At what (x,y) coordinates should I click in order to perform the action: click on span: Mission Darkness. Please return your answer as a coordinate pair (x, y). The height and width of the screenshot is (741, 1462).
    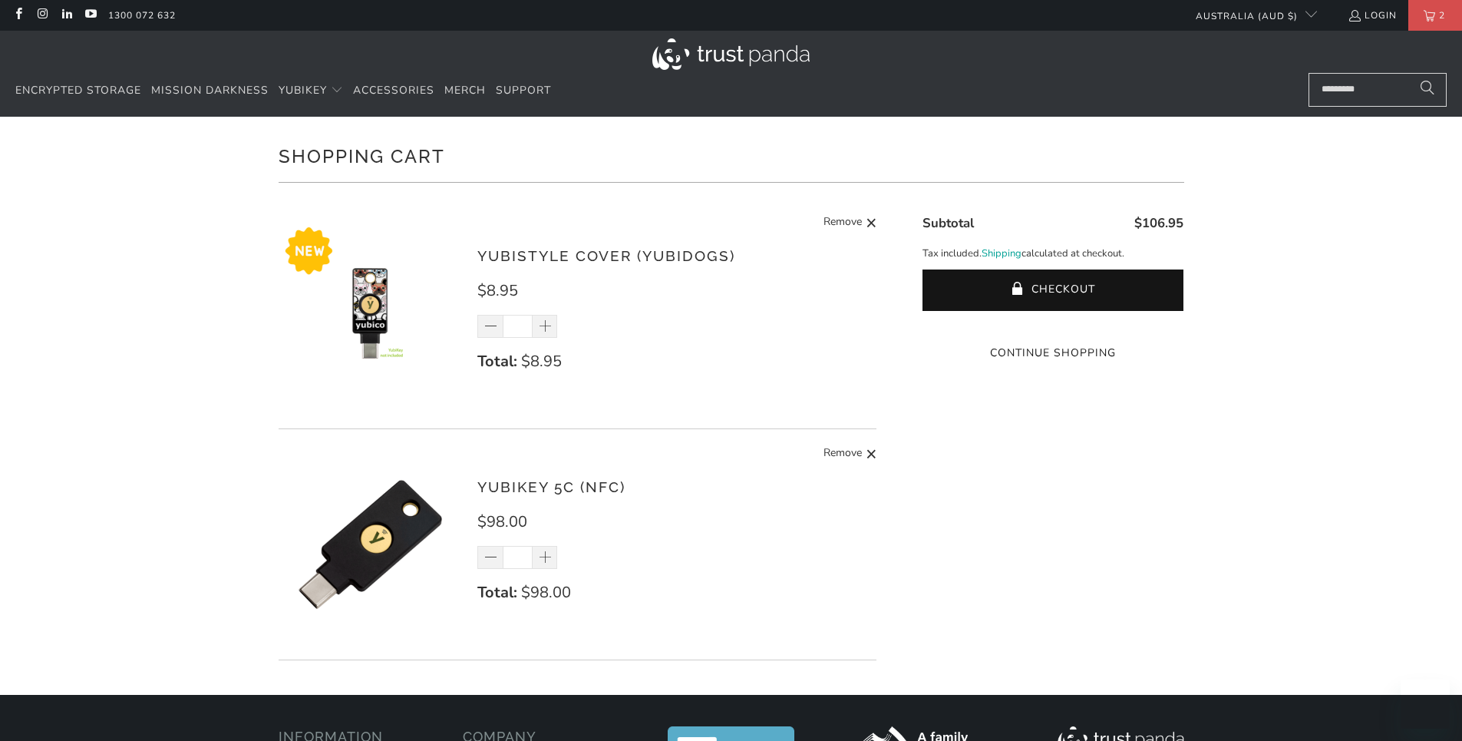
    Looking at the image, I should click on (209, 90).